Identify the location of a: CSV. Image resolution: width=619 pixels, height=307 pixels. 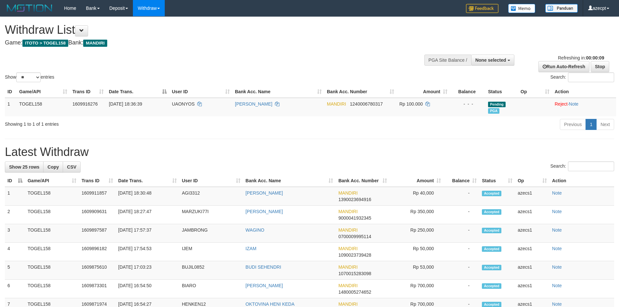
(72, 167).